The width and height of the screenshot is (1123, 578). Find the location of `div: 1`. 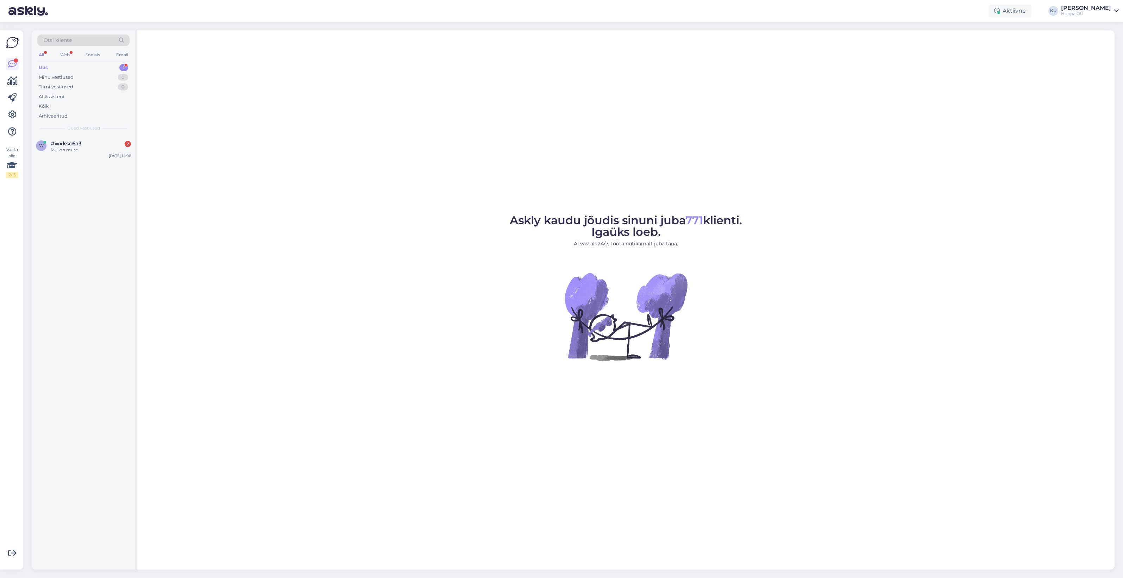

div: 1 is located at coordinates (124, 68).